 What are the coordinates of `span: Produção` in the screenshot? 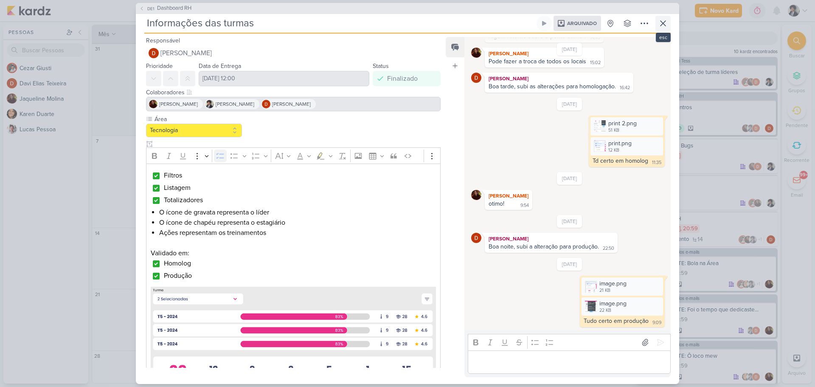 It's located at (178, 276).